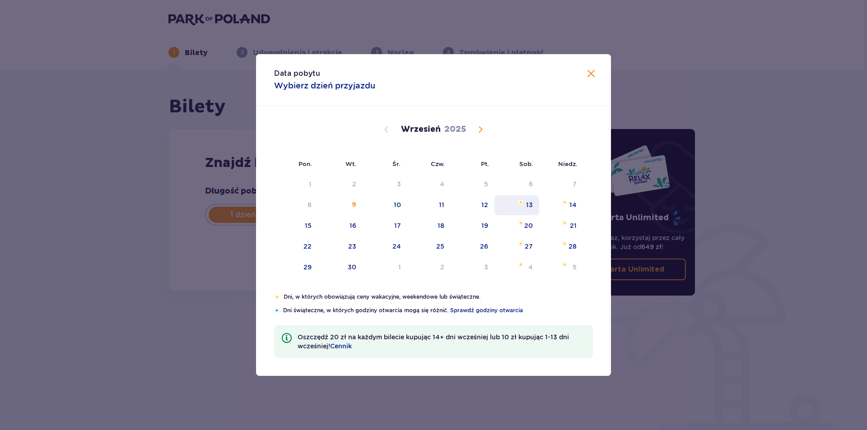  What do you see at coordinates (296, 226) in the screenshot?
I see `td: poniedziałek, 15 września 2025` at bounding box center [296, 226].